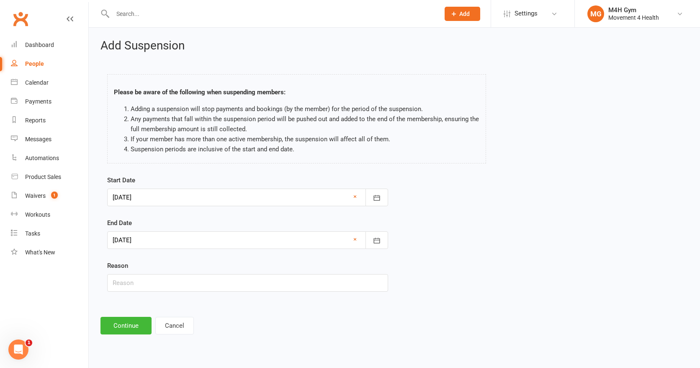  What do you see at coordinates (49, 196) in the screenshot?
I see `a: Waivers 1` at bounding box center [49, 196].